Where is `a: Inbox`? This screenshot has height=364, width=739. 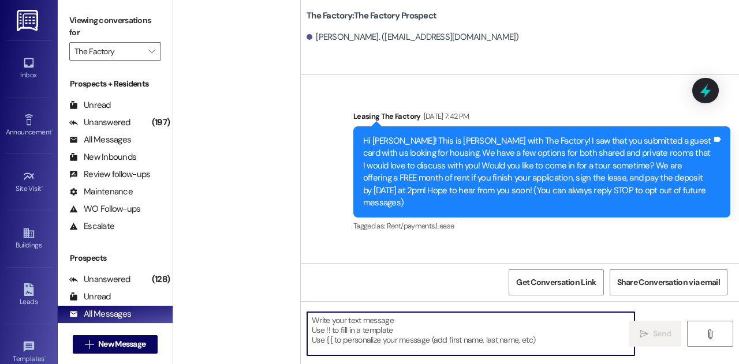
a: Inbox is located at coordinates (29, 69).